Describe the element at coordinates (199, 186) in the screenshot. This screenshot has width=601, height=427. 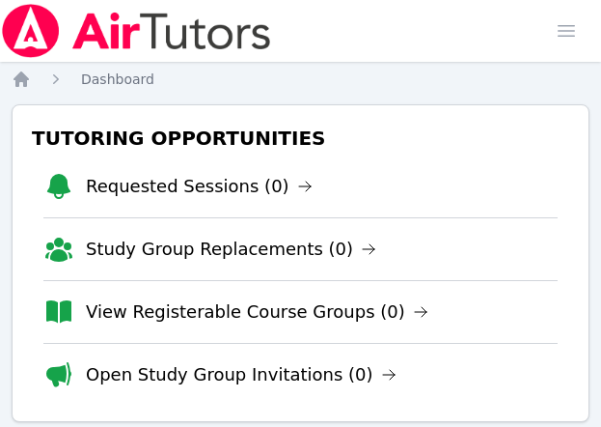
I see `a: Requested Sessions (0)` at that location.